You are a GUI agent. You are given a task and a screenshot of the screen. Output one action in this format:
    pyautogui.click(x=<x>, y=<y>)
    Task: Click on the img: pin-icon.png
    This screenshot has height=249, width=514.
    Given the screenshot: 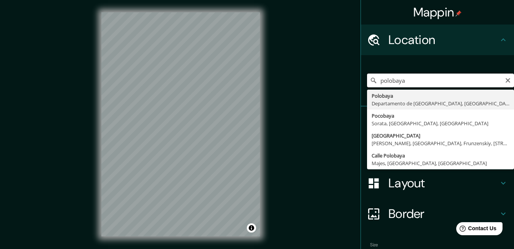 What is the action you would take?
    pyautogui.click(x=459, y=13)
    